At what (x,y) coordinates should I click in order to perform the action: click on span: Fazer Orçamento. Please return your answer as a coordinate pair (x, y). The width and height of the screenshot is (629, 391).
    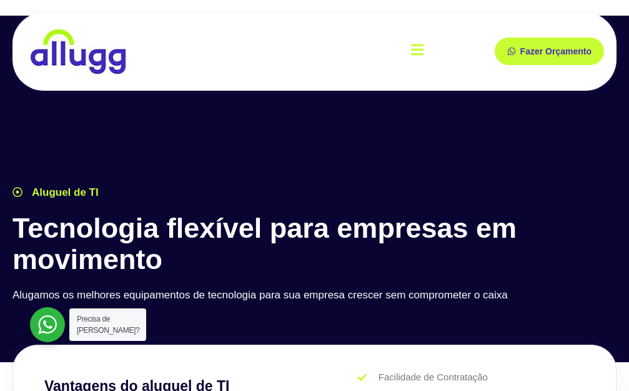
    Looking at the image, I should click on (556, 51).